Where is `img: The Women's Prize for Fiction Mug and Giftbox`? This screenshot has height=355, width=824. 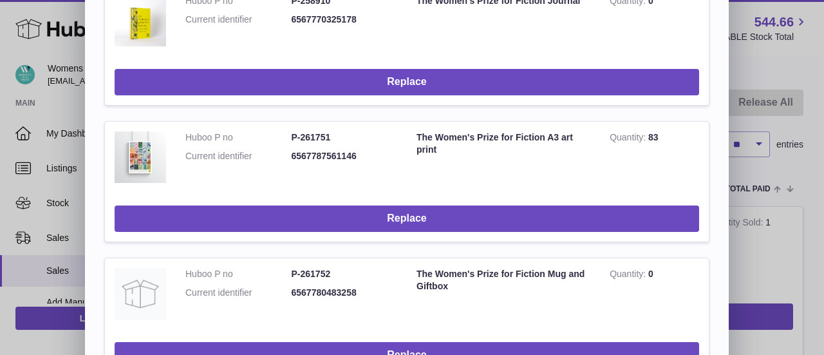
img: The Women's Prize for Fiction Mug and Giftbox is located at coordinates (140, 293).